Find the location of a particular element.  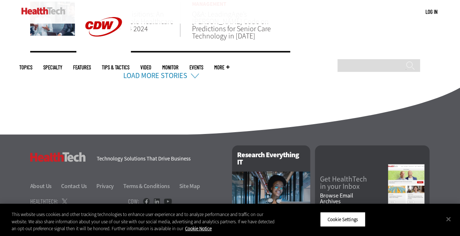

img: newsletter screenshot is located at coordinates (406, 184).